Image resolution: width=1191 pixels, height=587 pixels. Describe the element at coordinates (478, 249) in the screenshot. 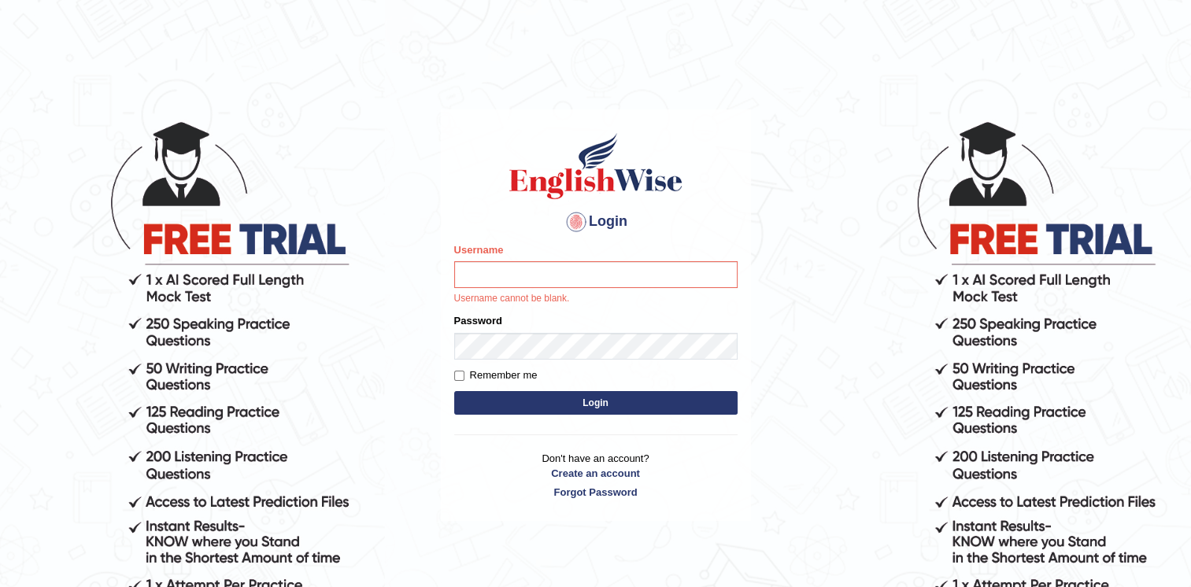

I see `label: Username` at that location.